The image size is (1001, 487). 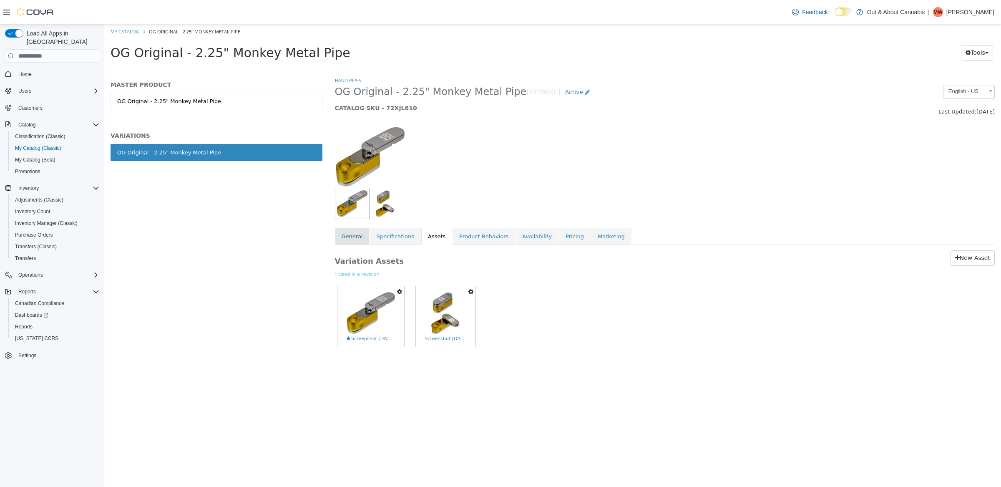 What do you see at coordinates (112, 77) in the screenshot?
I see `a: OG Original - 2.25" Monkey Metal Pipe` at bounding box center [112, 77].